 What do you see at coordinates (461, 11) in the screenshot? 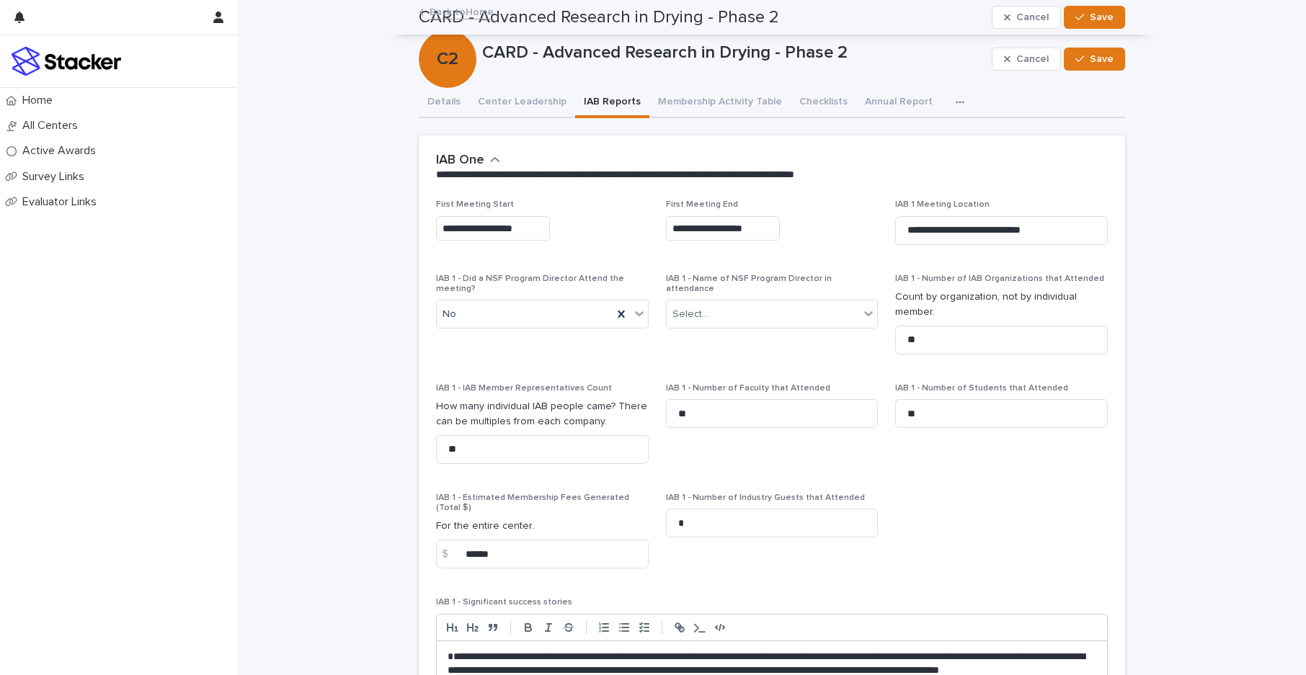
I see `a: Back toHome` at bounding box center [461, 11].